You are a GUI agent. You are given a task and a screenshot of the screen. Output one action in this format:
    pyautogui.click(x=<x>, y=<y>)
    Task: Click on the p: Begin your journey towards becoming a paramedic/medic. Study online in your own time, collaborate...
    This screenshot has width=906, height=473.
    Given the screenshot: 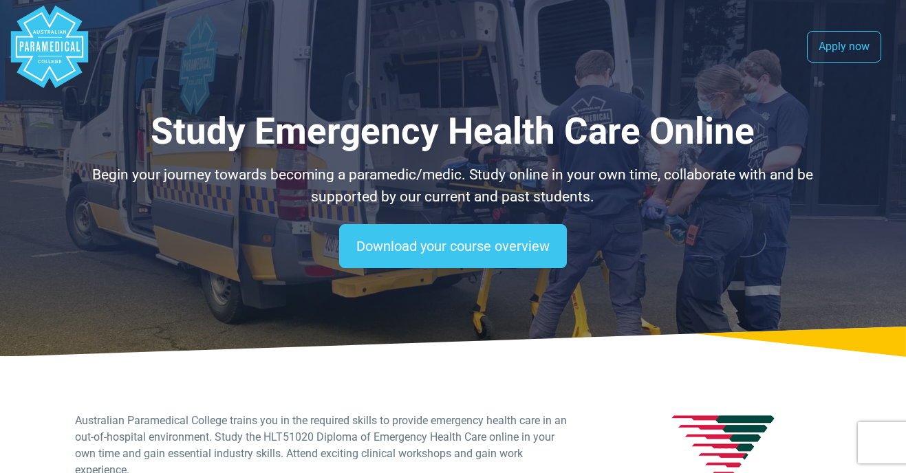 What is the action you would take?
    pyautogui.click(x=453, y=186)
    